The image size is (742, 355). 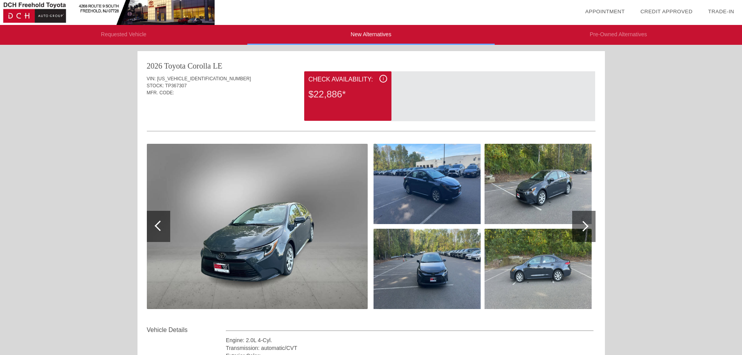 I want to click on div: Check Availability:, so click(x=348, y=79).